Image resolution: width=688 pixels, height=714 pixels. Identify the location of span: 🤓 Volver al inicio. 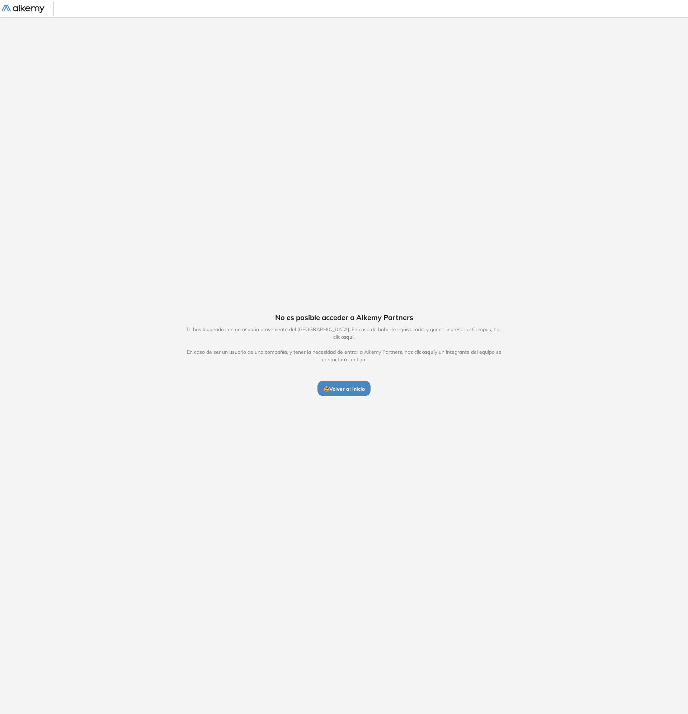
(344, 389).